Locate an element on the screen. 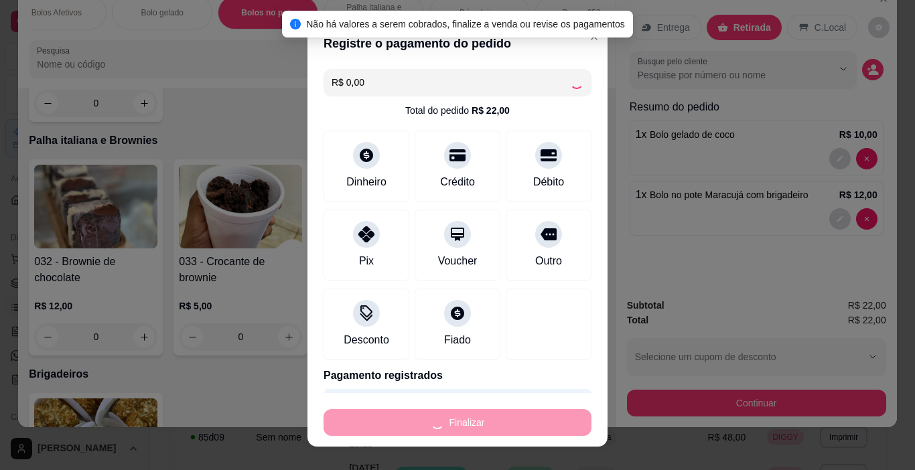 The width and height of the screenshot is (915, 470). p: Pagamento registrados is located at coordinates (457, 376).